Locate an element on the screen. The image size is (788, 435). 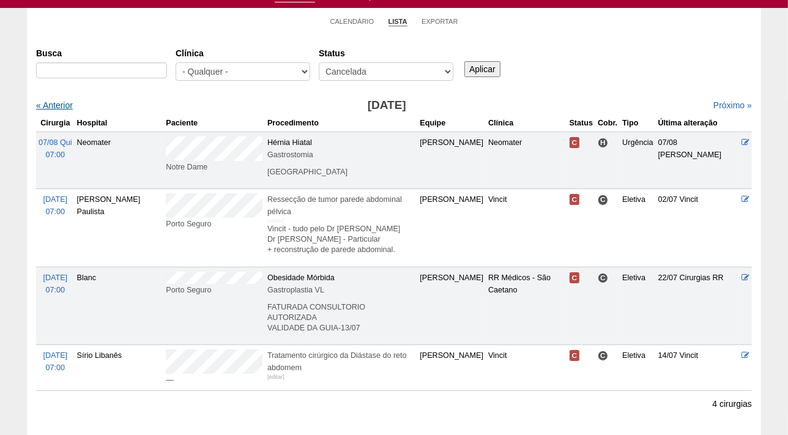
label: Status is located at coordinates (386, 53).